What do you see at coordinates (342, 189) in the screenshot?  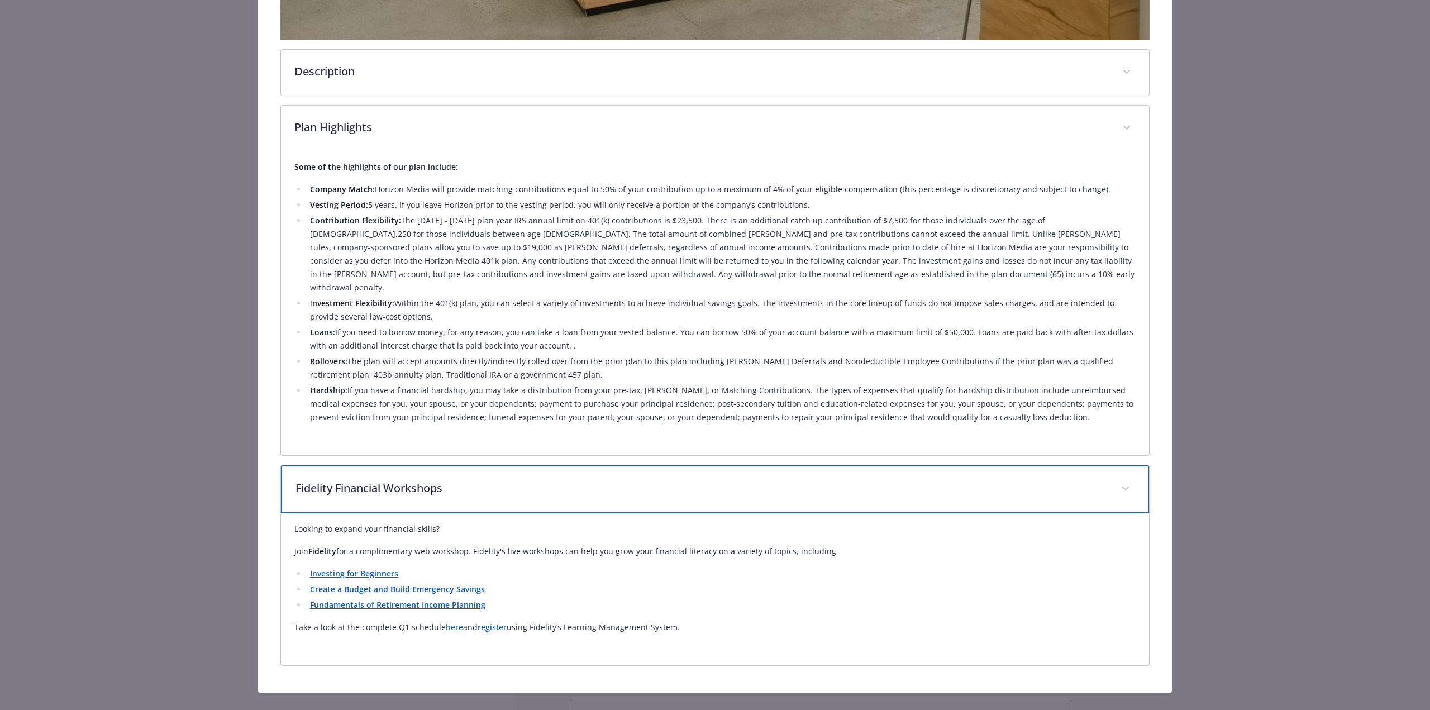 I see `strong: Company Match:` at bounding box center [342, 189].